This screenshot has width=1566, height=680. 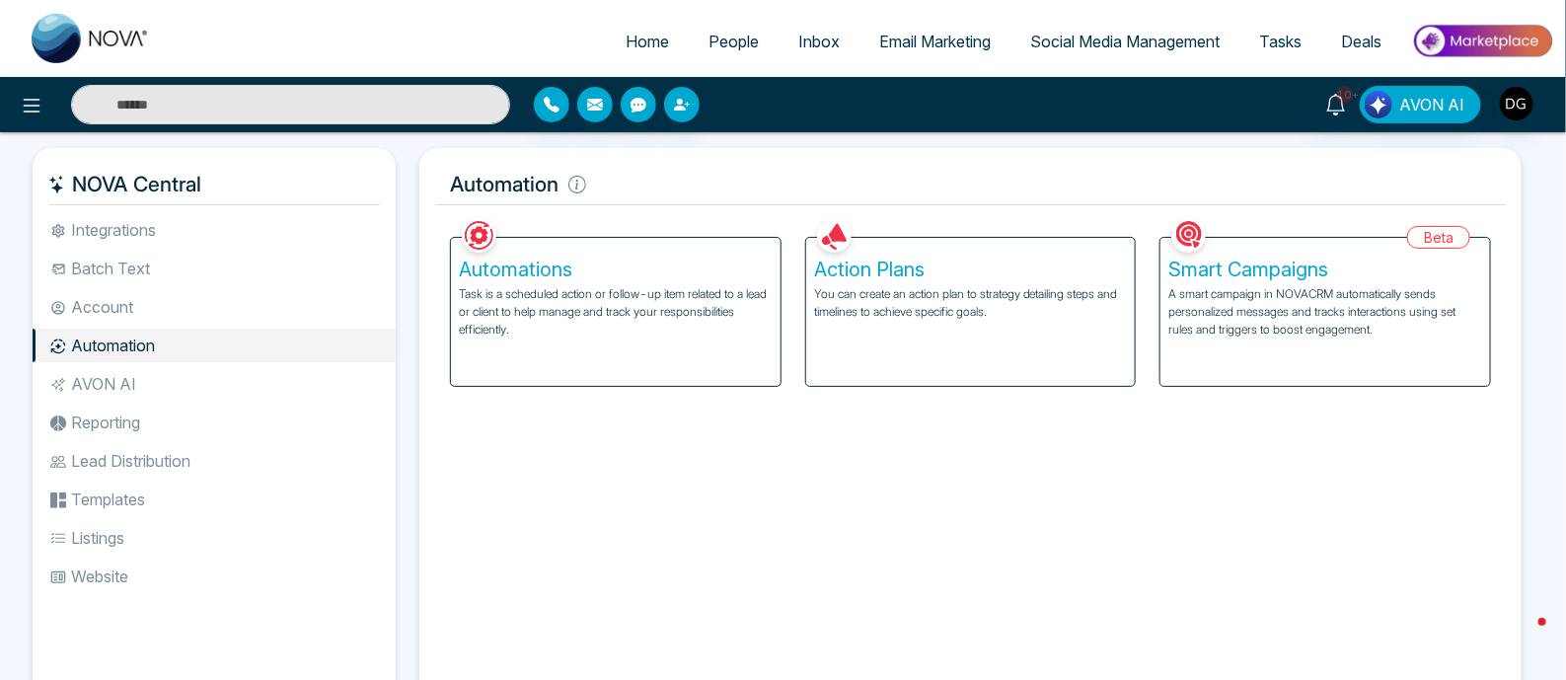 What do you see at coordinates (1361, 41) in the screenshot?
I see `span: Deals` at bounding box center [1361, 41].